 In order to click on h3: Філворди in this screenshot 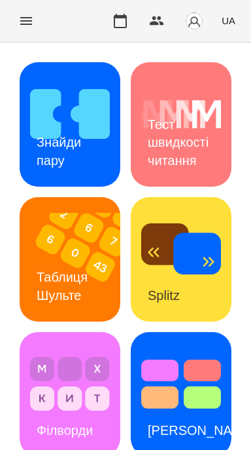, I will do `click(65, 430)`.